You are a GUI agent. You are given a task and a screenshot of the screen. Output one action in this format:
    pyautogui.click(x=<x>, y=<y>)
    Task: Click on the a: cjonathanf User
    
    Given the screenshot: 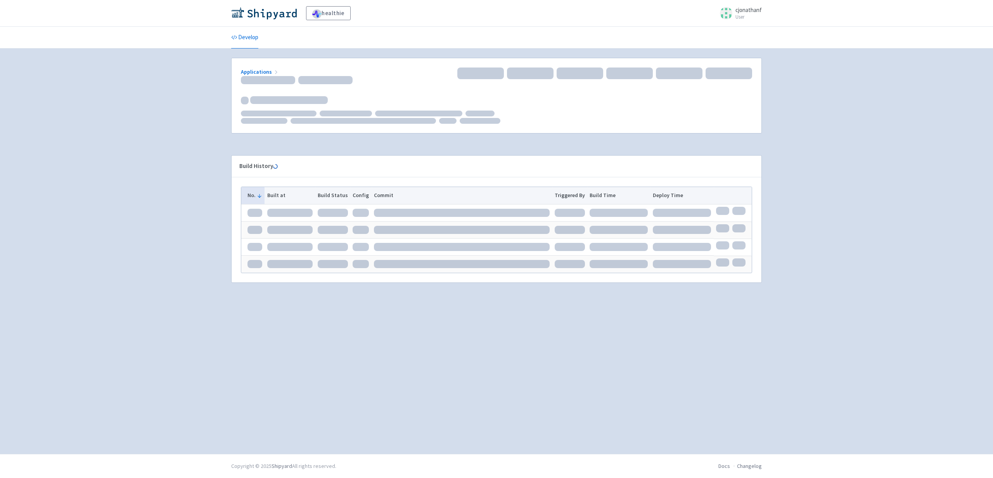 What is the action you would take?
    pyautogui.click(x=738, y=13)
    